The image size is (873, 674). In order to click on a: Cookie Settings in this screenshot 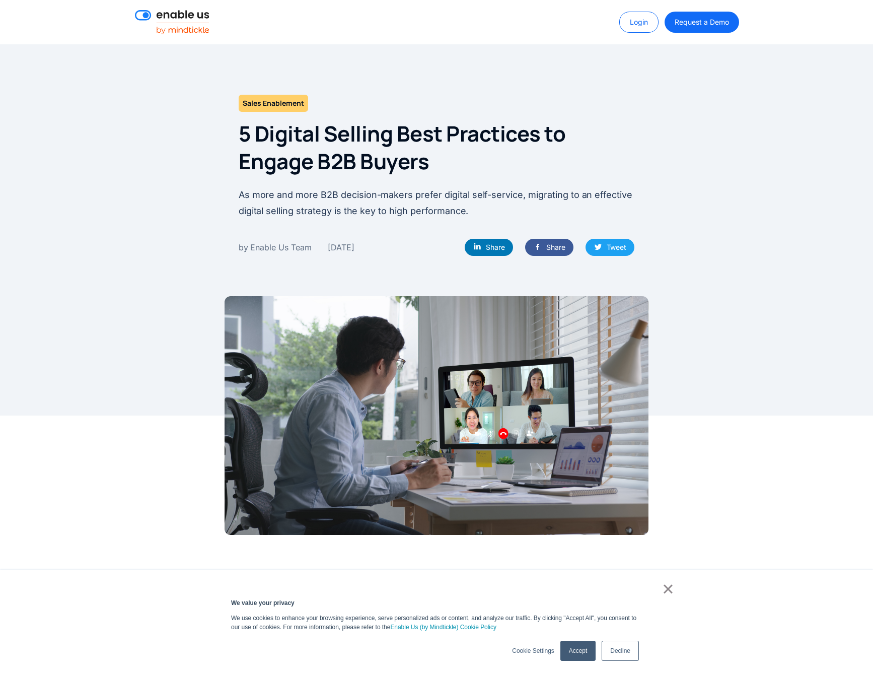, I will do `click(533, 650)`.